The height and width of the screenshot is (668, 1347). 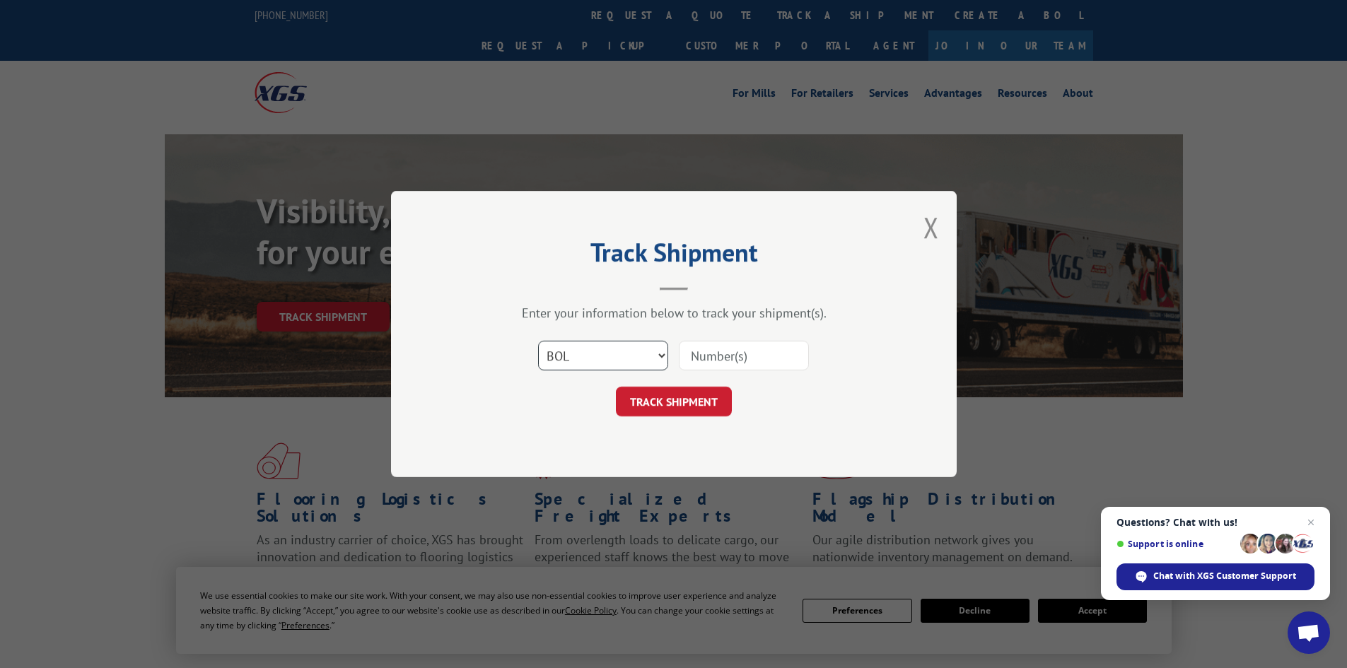 I want to click on button: Close modal, so click(x=932, y=227).